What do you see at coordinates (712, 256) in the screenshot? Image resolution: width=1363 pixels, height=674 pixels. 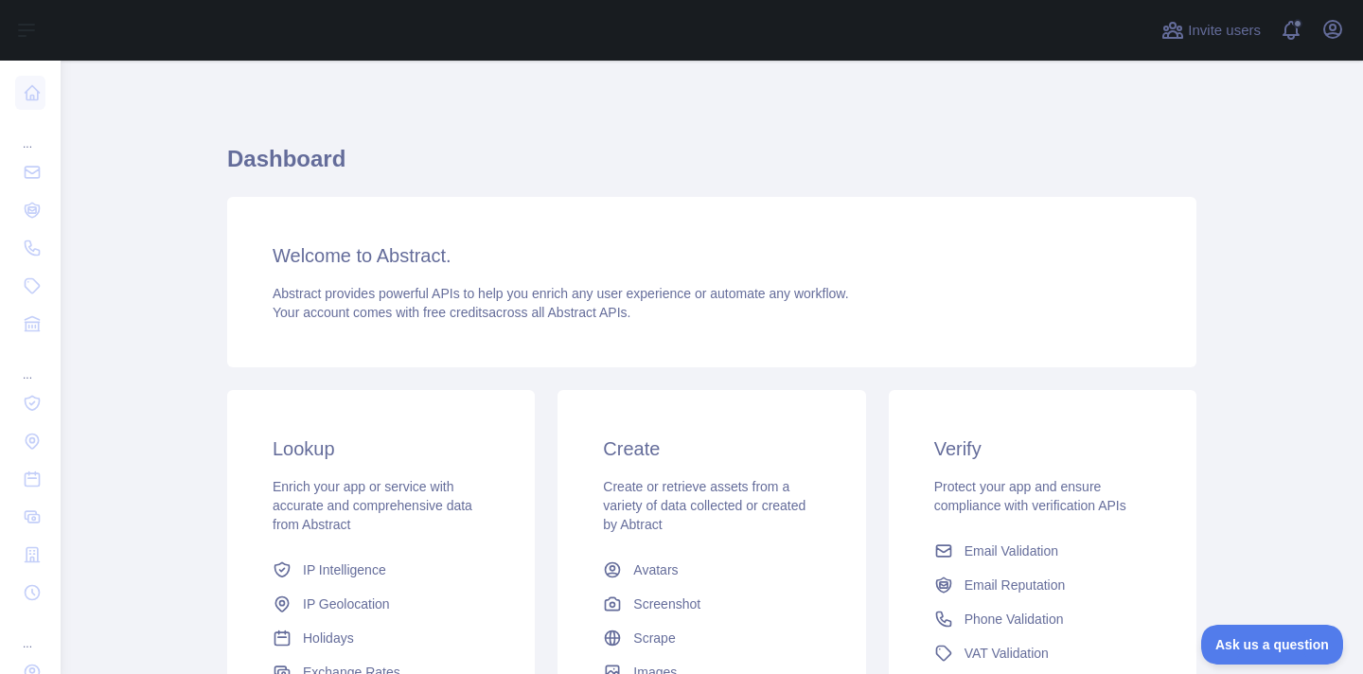 I see `h3: Welcome to Abstract.` at bounding box center [712, 256].